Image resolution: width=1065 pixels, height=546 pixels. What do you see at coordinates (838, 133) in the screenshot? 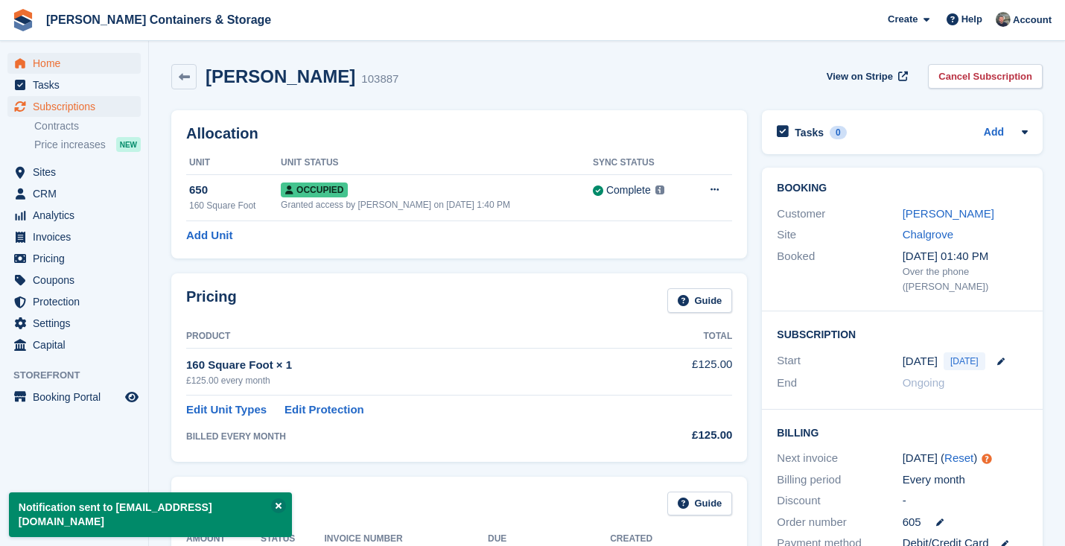
I see `div: 0` at bounding box center [838, 133].